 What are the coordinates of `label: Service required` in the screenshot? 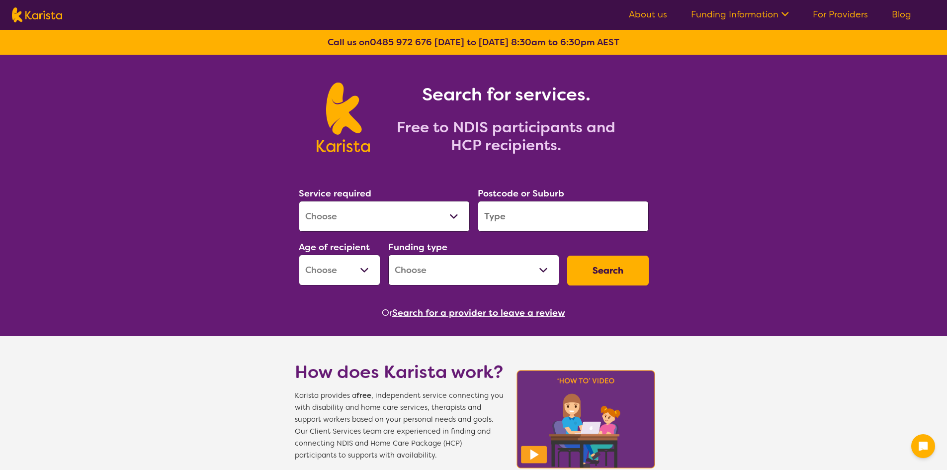 It's located at (335, 193).